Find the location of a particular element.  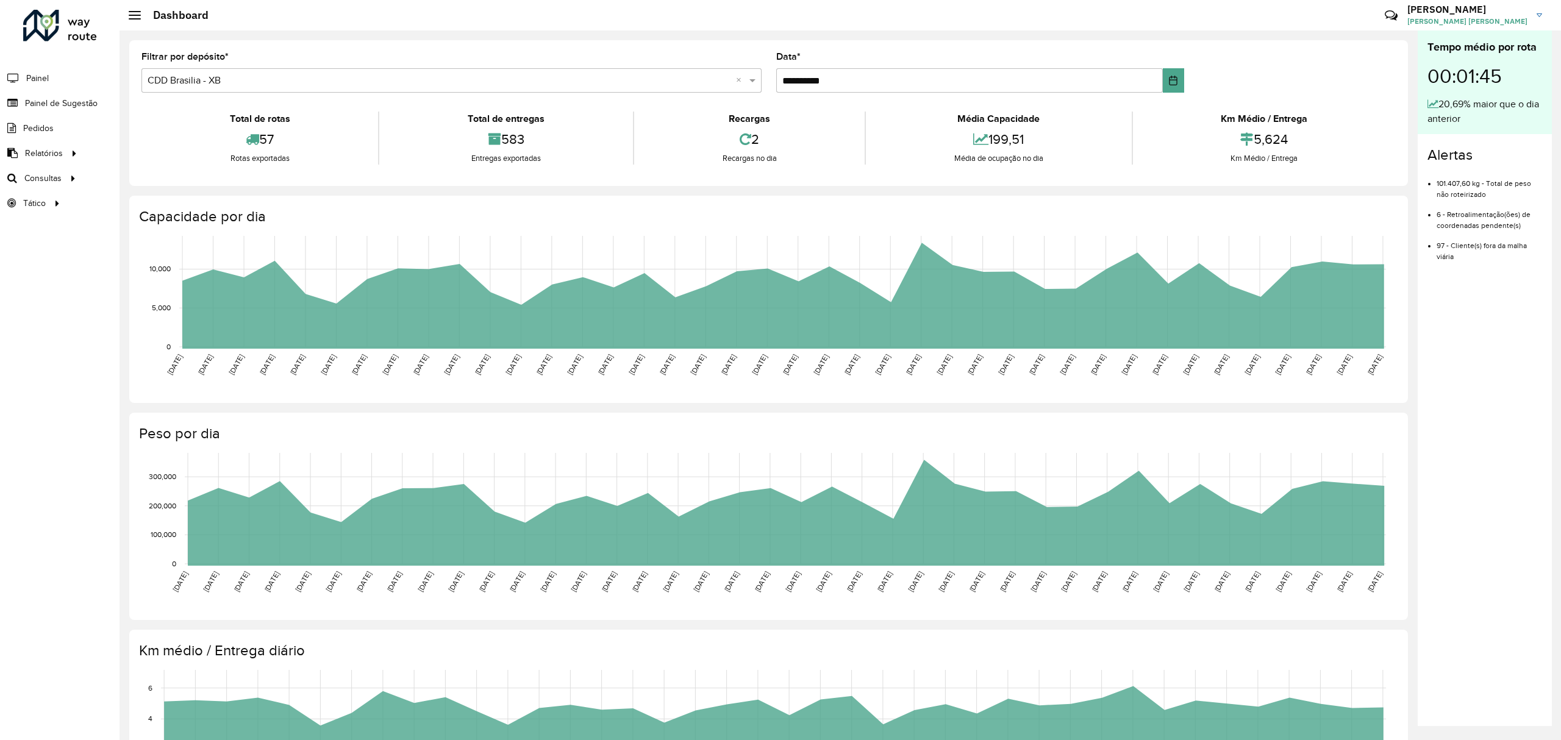

div: 57 is located at coordinates (260, 139).